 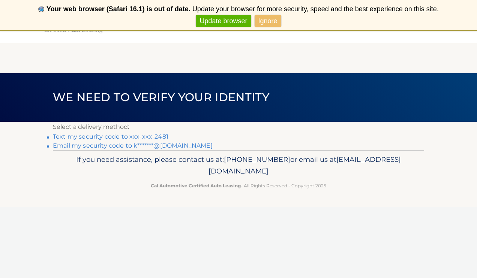 What do you see at coordinates (238, 127) in the screenshot?
I see `p: Select a delivery method:` at bounding box center [238, 127].